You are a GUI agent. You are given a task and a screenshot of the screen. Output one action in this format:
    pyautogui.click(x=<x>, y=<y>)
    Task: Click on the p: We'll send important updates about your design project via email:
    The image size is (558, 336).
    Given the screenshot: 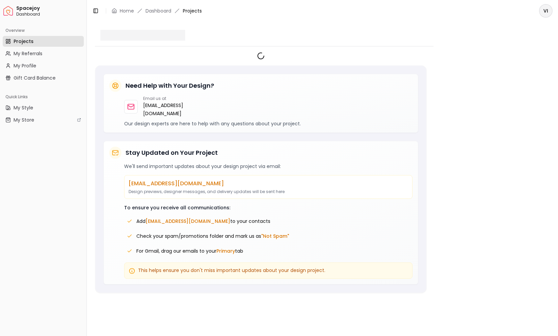 What is the action you would take?
    pyautogui.click(x=268, y=166)
    